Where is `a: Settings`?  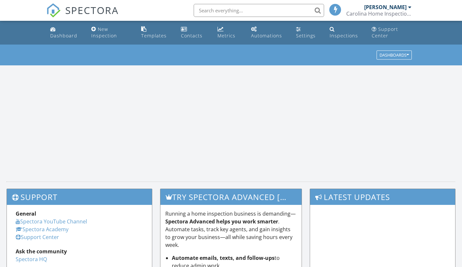 a: Settings is located at coordinates (307, 33).